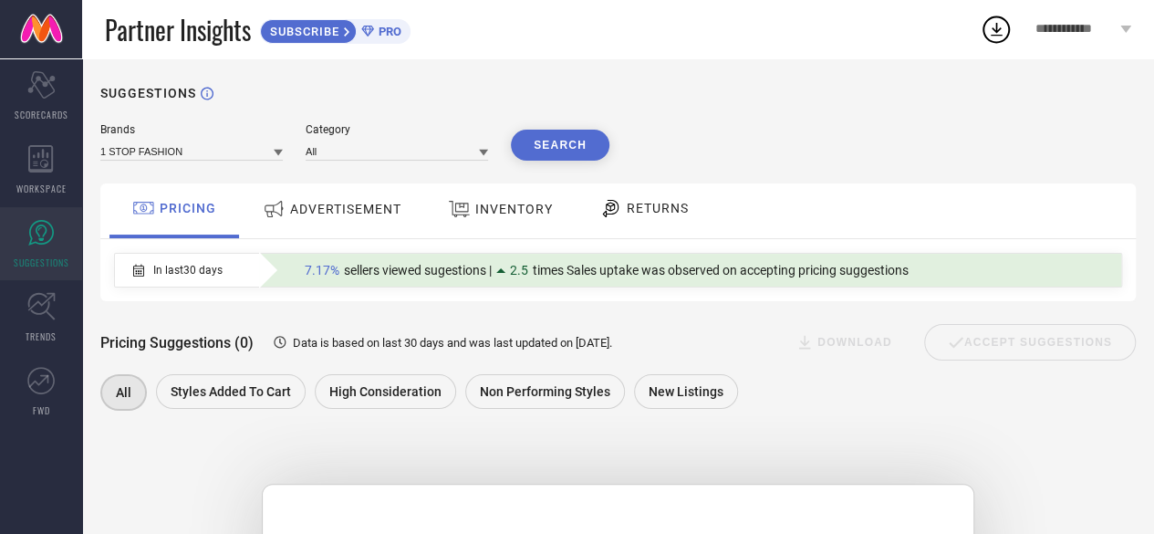  I want to click on span: Non Performing Styles, so click(545, 391).